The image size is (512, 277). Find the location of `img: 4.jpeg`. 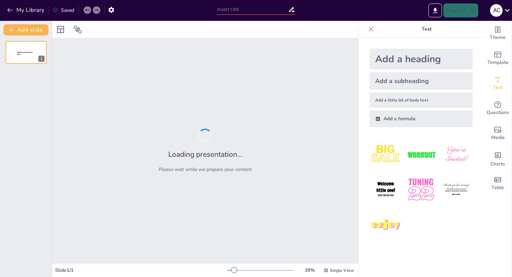

img: 4.jpeg is located at coordinates (385, 190).